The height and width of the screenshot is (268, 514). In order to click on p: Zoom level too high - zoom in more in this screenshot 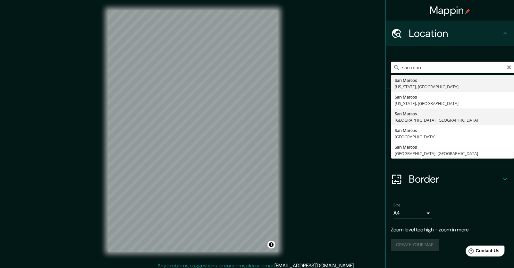, I will do `click(450, 230)`.